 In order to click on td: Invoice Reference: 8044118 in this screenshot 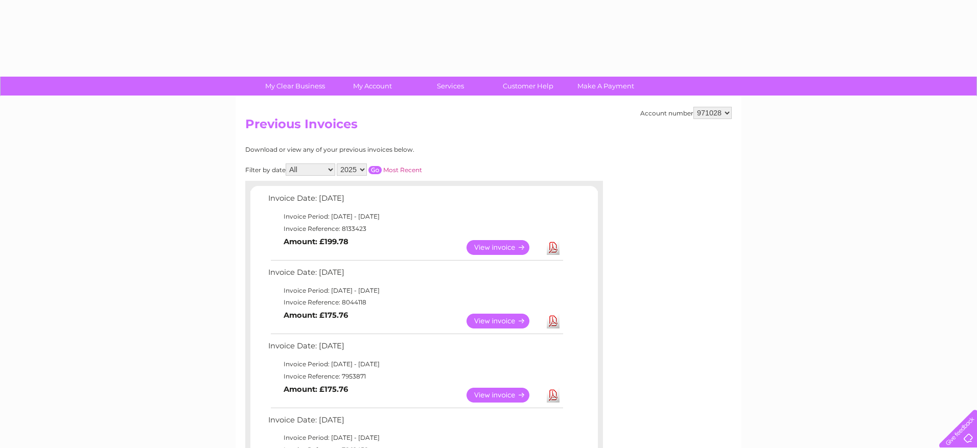, I will do `click(415, 302)`.